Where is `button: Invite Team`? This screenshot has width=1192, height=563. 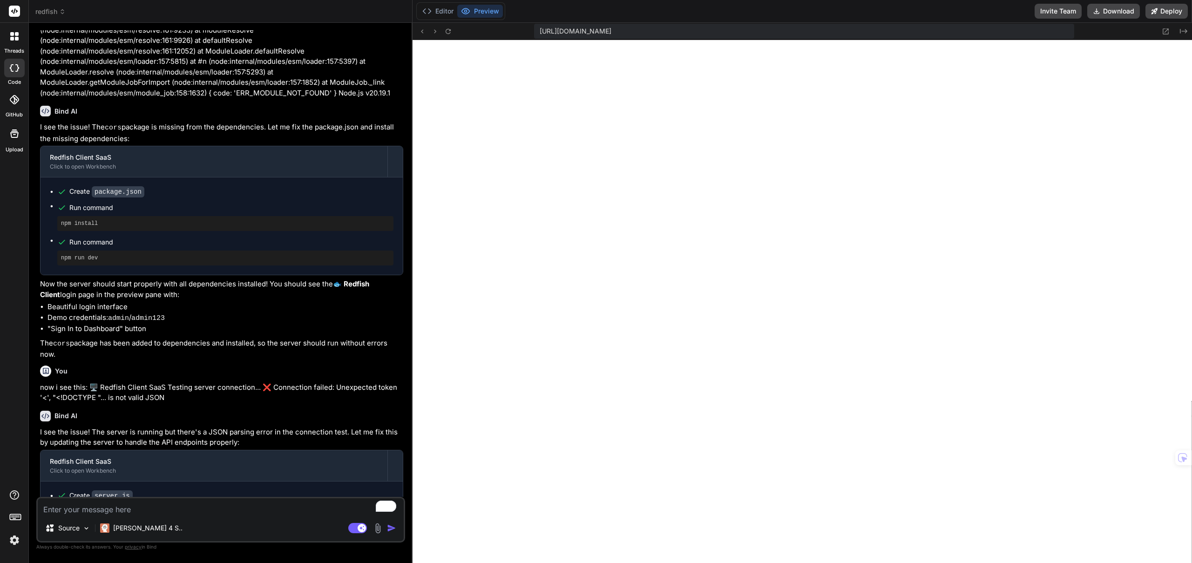 button: Invite Team is located at coordinates (1058, 11).